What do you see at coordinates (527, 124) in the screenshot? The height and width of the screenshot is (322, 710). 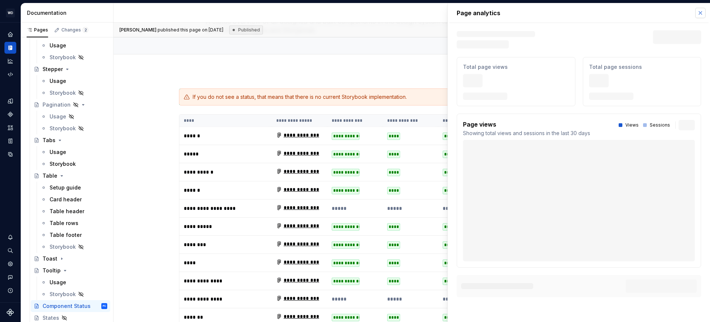 I see `p: Page views` at bounding box center [527, 124].